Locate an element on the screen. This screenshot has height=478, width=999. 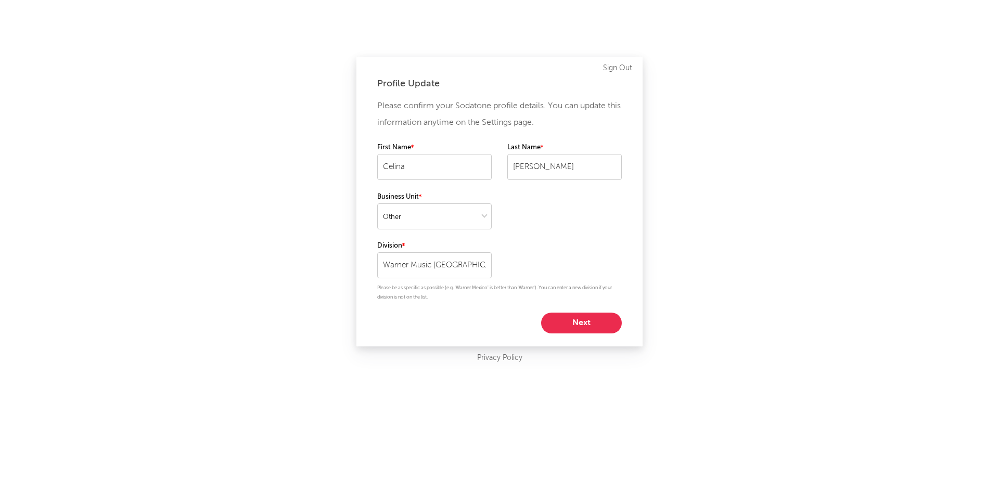
p: Please confirm your Sodatone profile details. You can update this information anytime on the Sett... is located at coordinates (499, 114).